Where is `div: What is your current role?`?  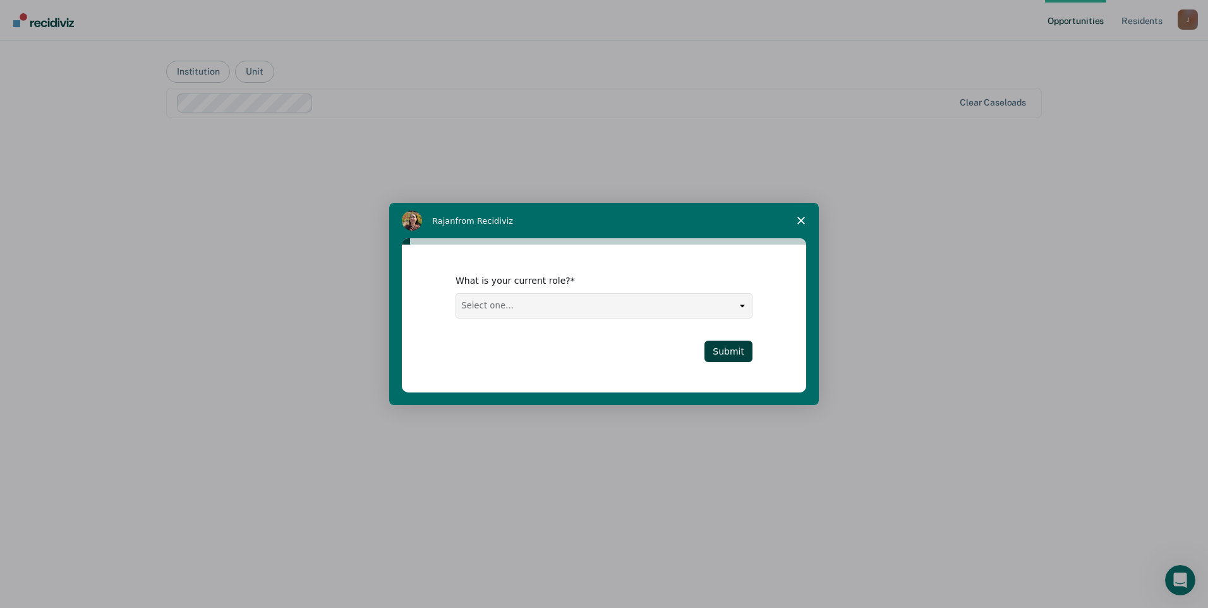
div: What is your current role? is located at coordinates (595, 281).